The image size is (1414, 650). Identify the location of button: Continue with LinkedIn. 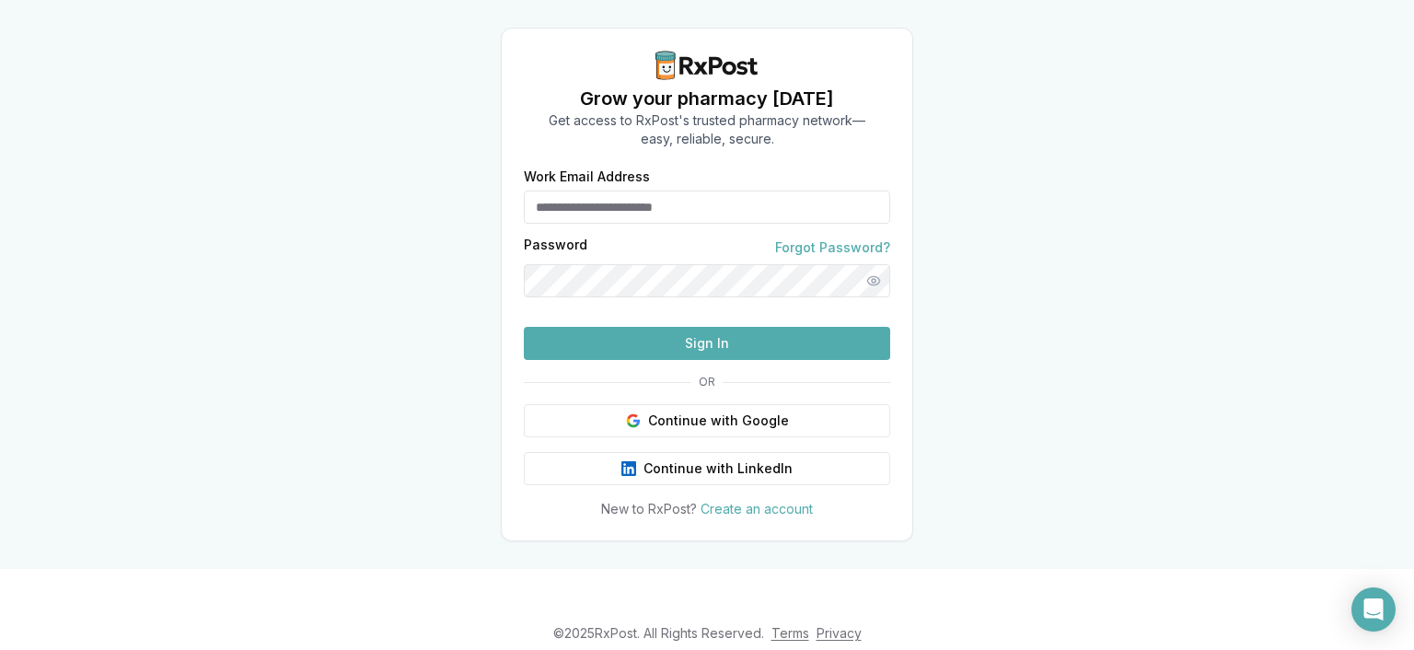
(707, 469).